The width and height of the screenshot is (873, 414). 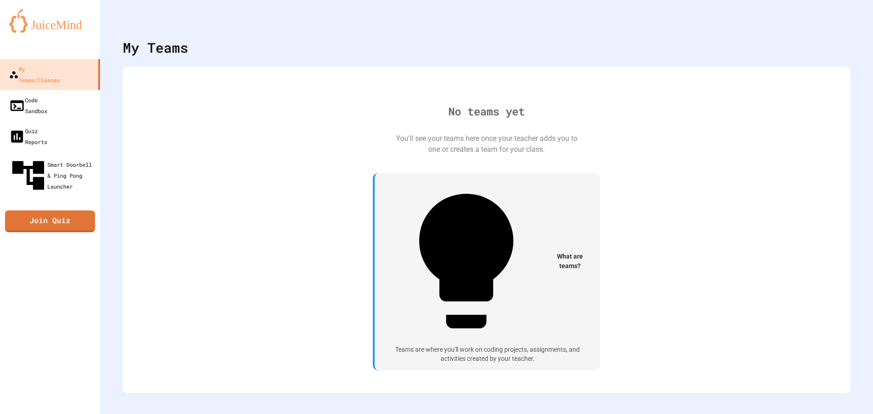 I want to click on img: logo-orange.svg, so click(x=50, y=21).